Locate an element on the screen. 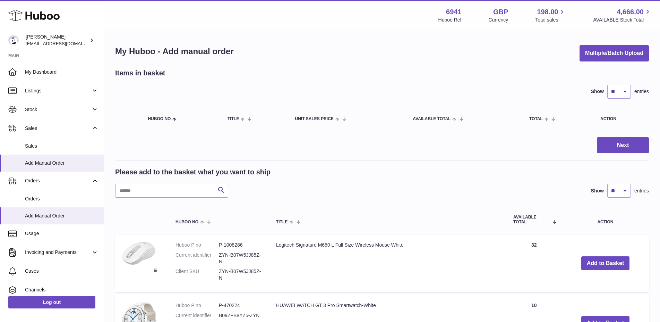  td: 32 is located at coordinates (534, 263).